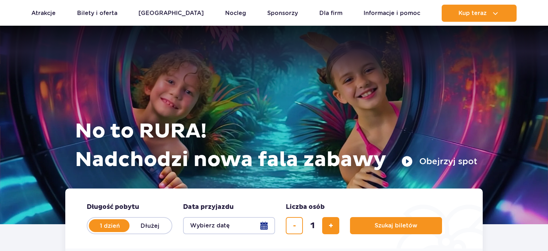 This screenshot has width=548, height=251. What do you see at coordinates (283, 13) in the screenshot?
I see `a: Sponsorzy` at bounding box center [283, 13].